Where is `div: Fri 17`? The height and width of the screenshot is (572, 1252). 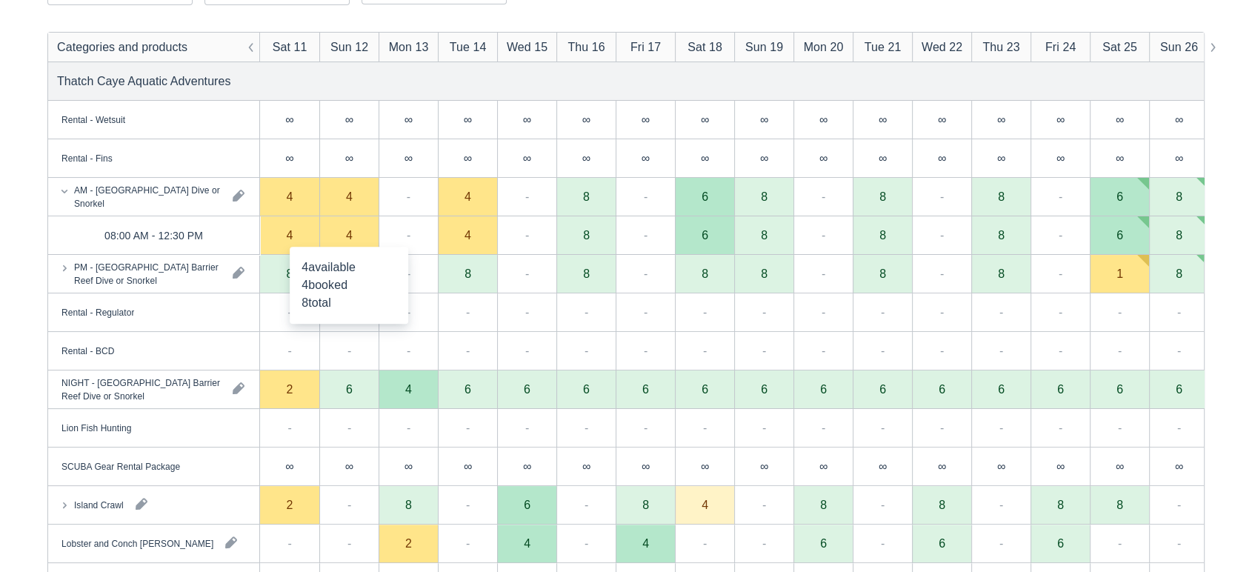 div: Fri 17 is located at coordinates (645, 47).